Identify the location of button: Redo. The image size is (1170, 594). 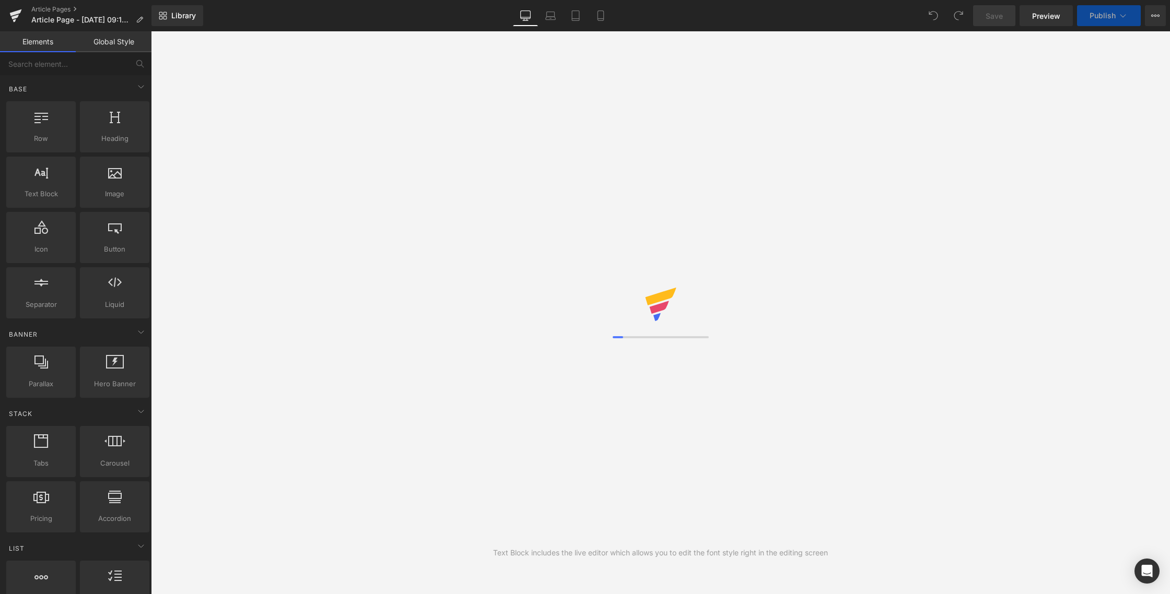
(958, 16).